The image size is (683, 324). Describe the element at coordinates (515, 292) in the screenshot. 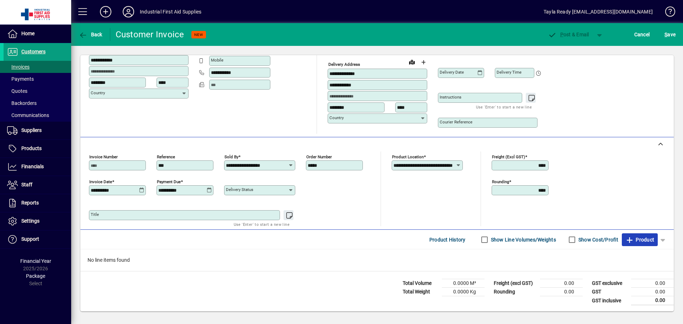

I see `td: Rounding` at that location.